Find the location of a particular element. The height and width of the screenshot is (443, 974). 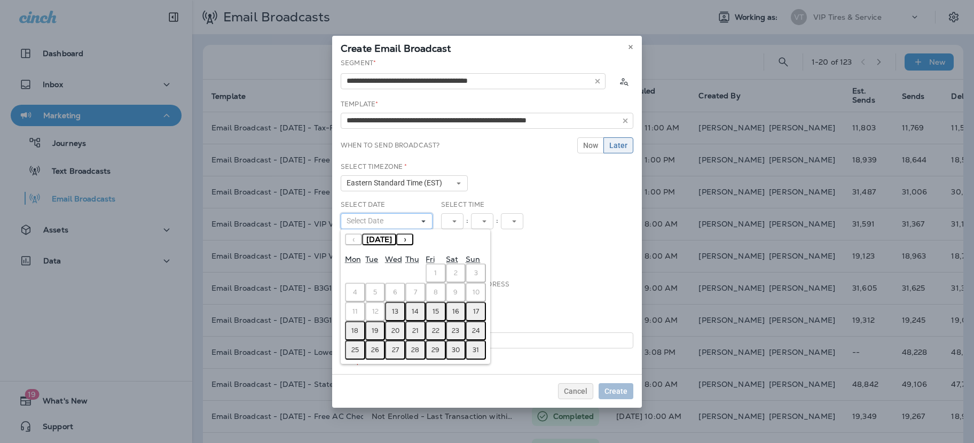

button: Select Date is located at coordinates (387, 221).